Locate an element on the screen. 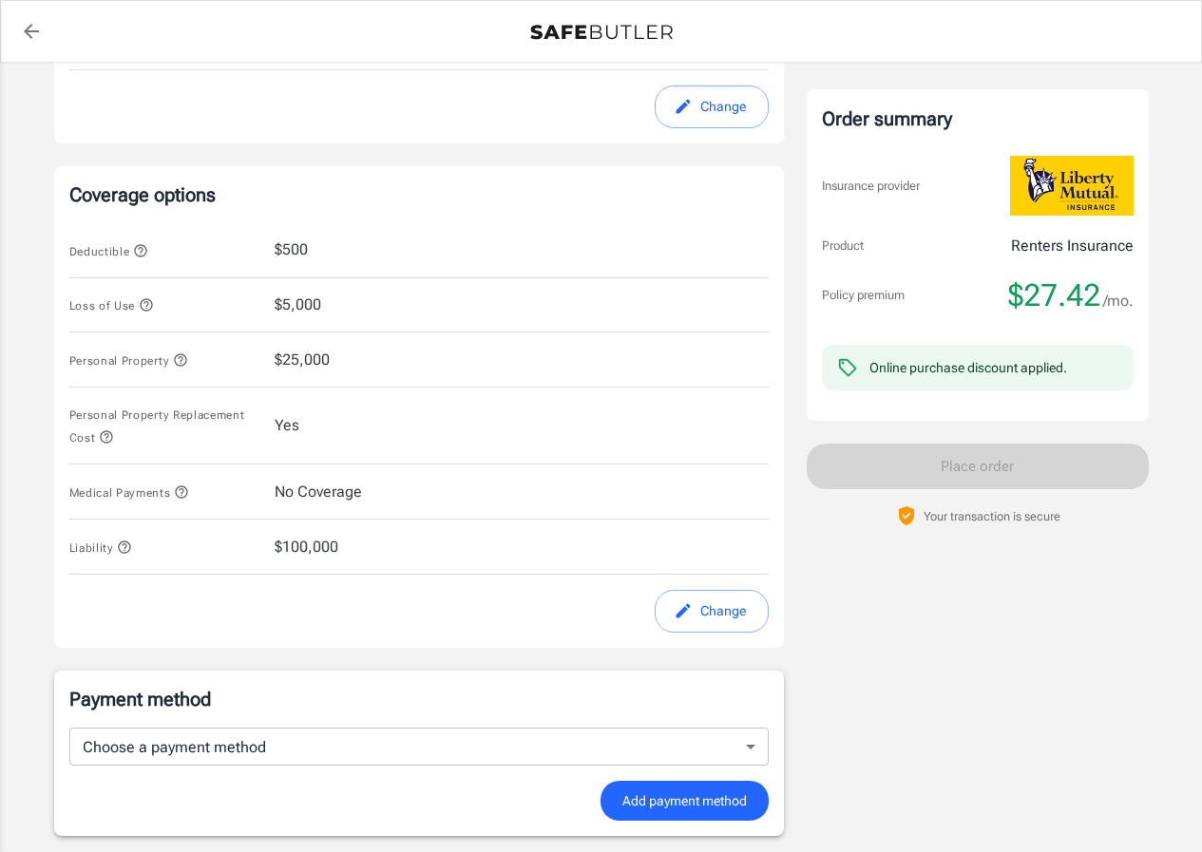 The width and height of the screenshot is (1202, 852). div: Order summary is located at coordinates (978, 119).